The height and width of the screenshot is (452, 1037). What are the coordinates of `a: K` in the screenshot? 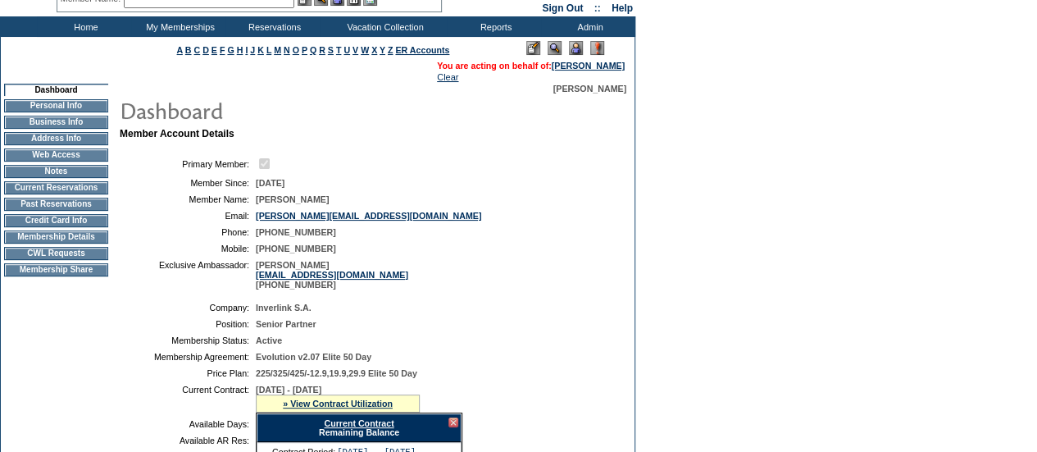 It's located at (261, 50).